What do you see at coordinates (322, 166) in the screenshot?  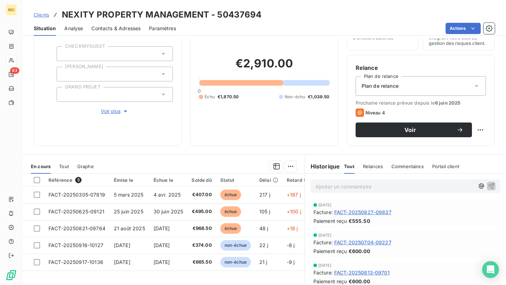 I see `h6: Historique` at bounding box center [322, 166].